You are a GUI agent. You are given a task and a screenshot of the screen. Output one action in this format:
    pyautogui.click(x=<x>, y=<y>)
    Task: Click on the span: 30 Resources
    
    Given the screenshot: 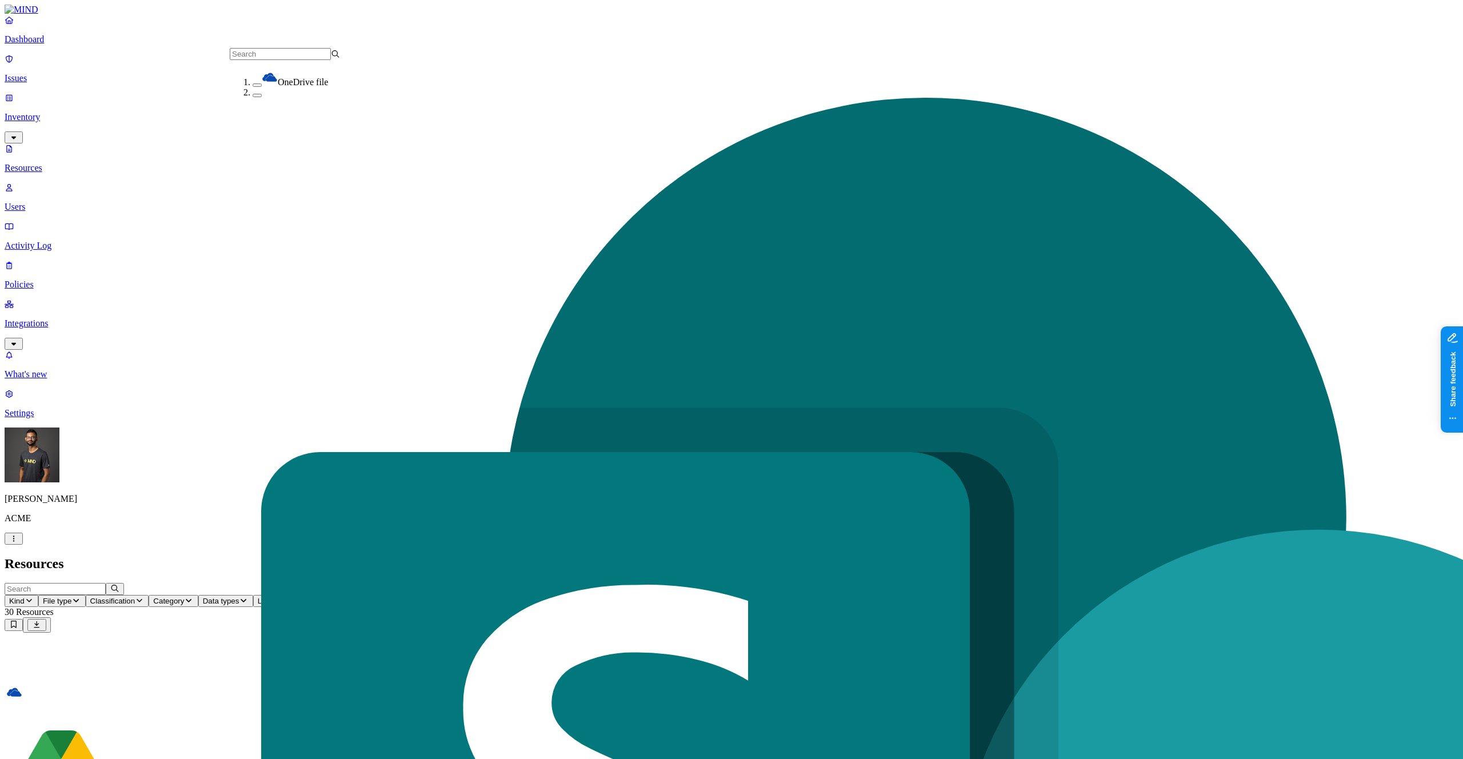 What is the action you would take?
    pyautogui.click(x=29, y=611)
    